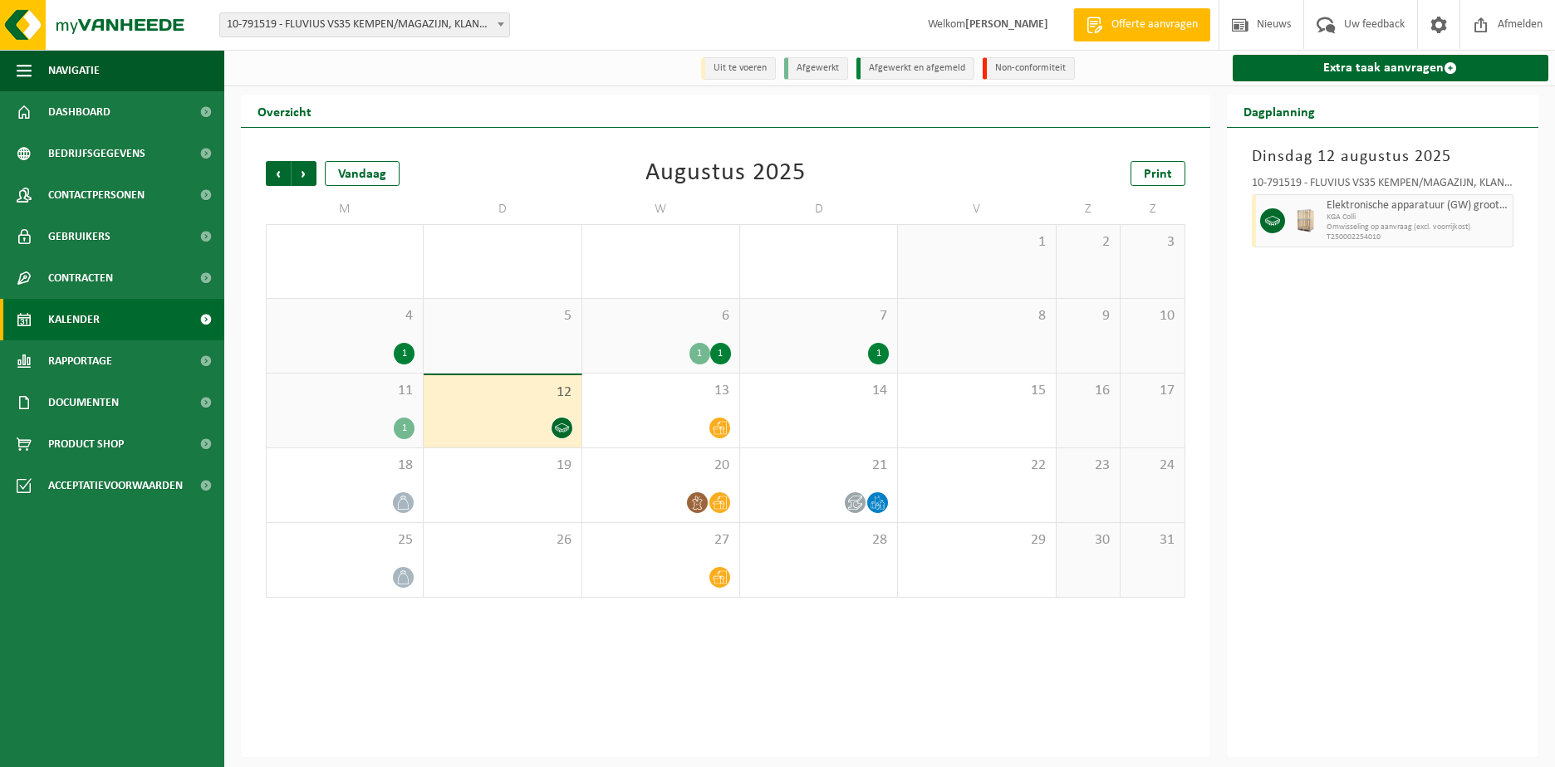 Image resolution: width=1555 pixels, height=767 pixels. I want to click on span: Offerte aanvragen, so click(1154, 25).